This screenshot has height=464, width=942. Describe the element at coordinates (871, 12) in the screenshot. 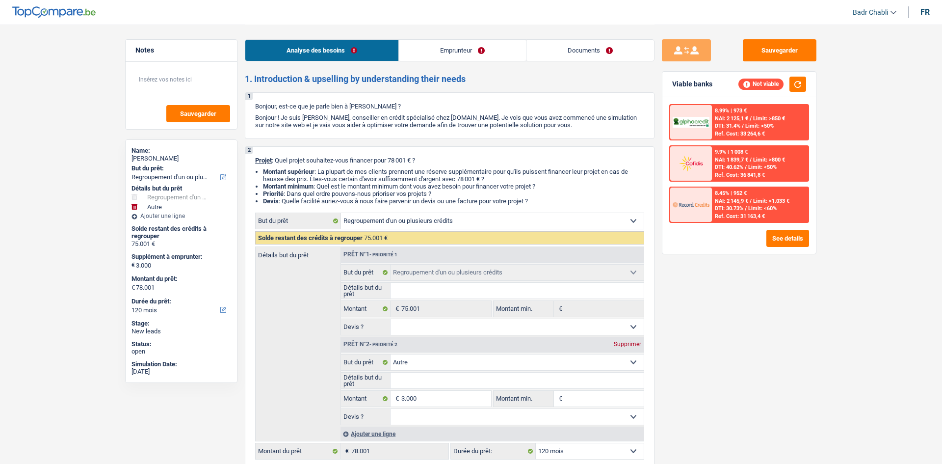

I see `a: Badr Chabli` at that location.